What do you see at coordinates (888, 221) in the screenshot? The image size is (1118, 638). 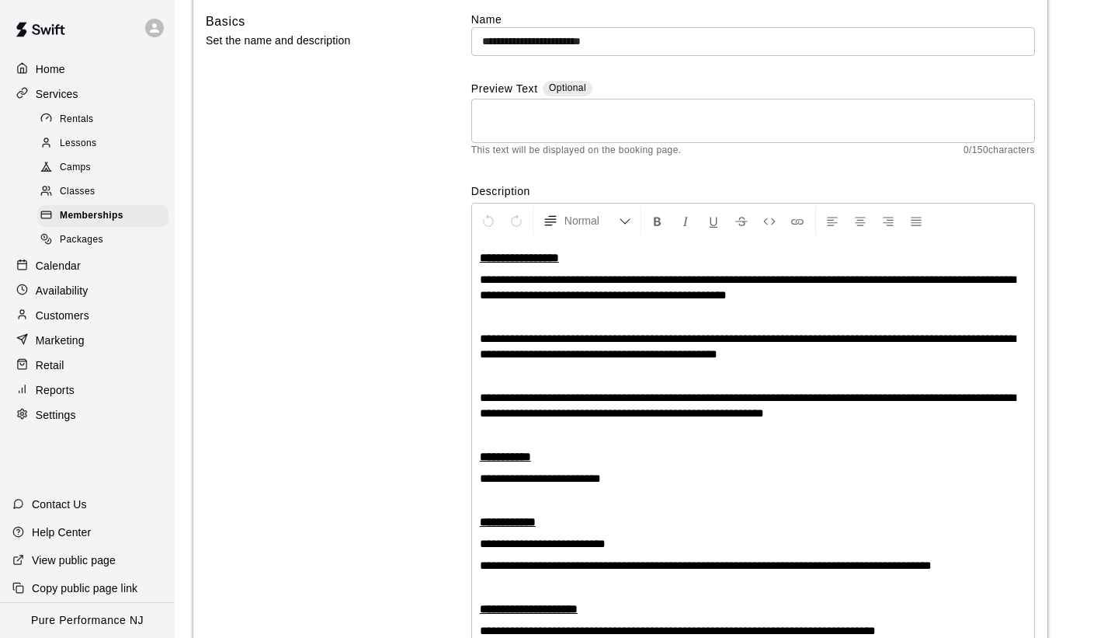 I see `button: Right Align` at bounding box center [888, 221].